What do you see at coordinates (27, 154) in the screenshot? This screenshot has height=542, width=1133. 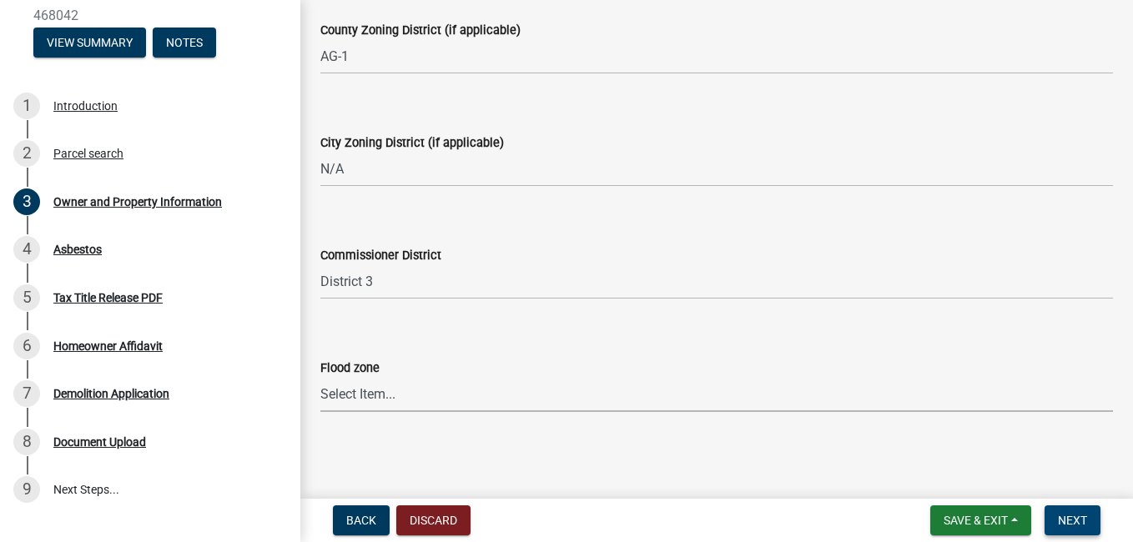 I see `div: 2` at bounding box center [27, 154].